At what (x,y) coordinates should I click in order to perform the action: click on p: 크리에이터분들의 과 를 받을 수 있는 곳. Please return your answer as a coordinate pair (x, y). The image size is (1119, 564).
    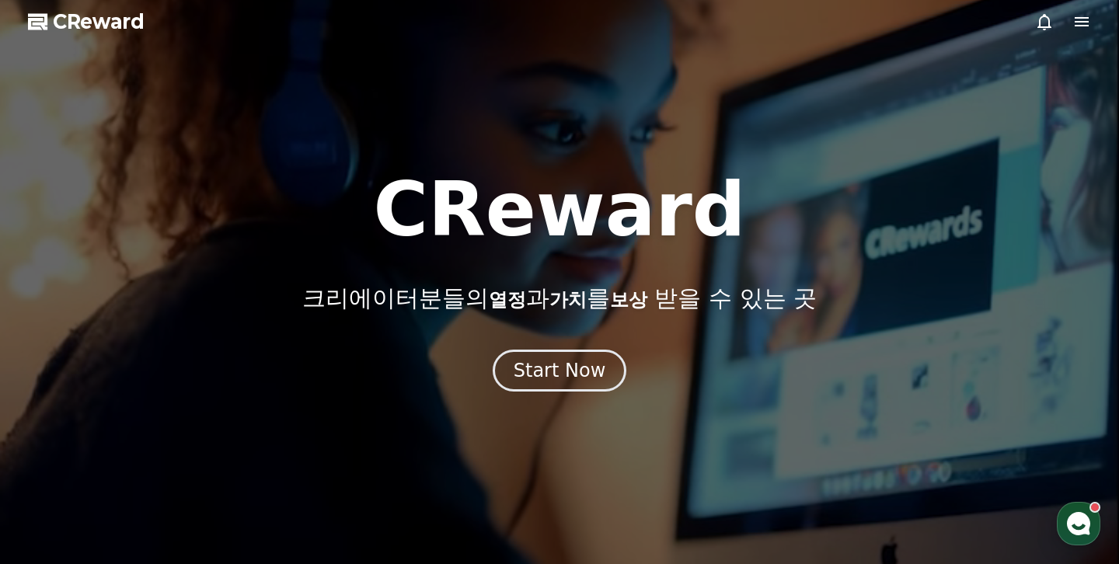
    Looking at the image, I should click on (559, 298).